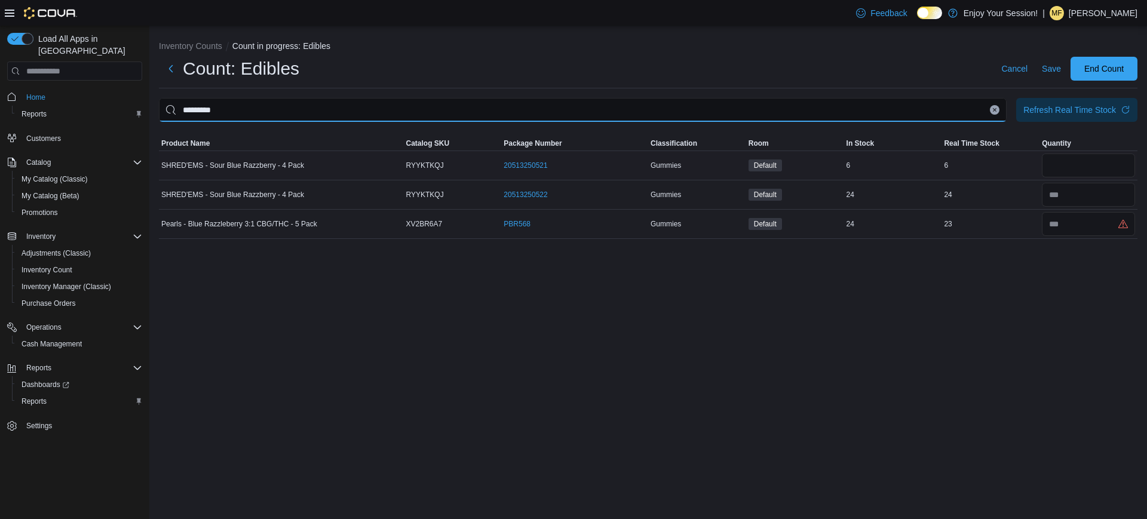  Describe the element at coordinates (75, 327) in the screenshot. I see `button: Operations` at that location.